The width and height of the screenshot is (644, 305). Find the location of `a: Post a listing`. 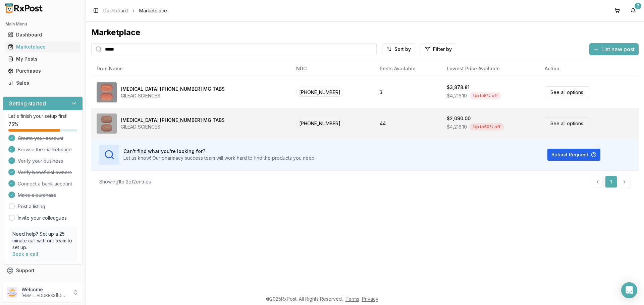

a: Post a listing is located at coordinates (32, 207).